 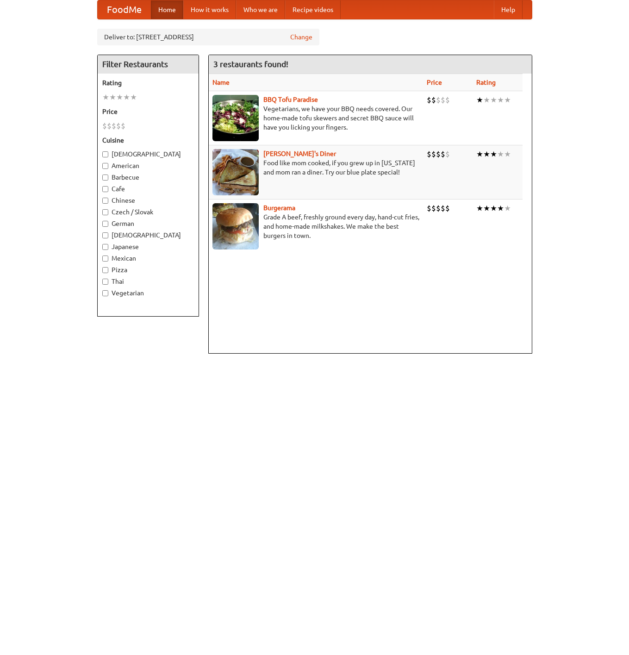 I want to click on label: Thai, so click(x=148, y=281).